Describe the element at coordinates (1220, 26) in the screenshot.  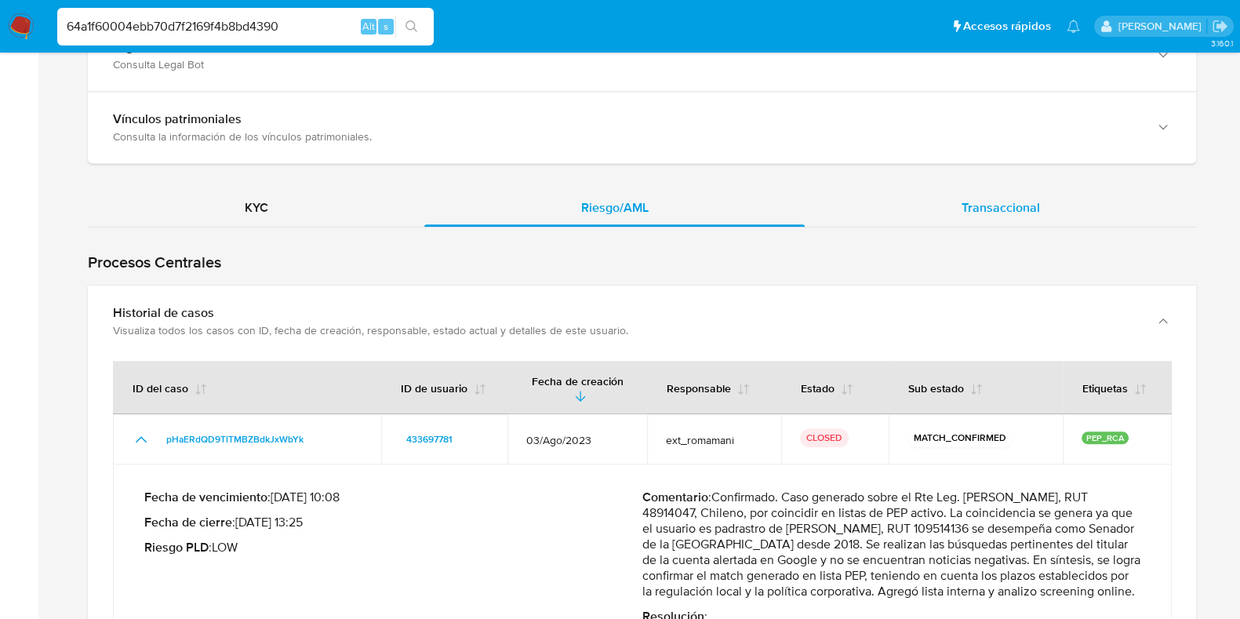
I see `a: Salir` at that location.